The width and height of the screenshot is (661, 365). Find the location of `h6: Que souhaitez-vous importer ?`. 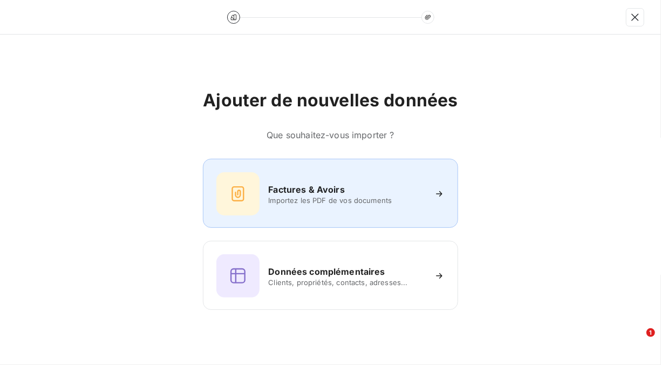

h6: Que souhaitez-vous importer ? is located at coordinates (330, 135).